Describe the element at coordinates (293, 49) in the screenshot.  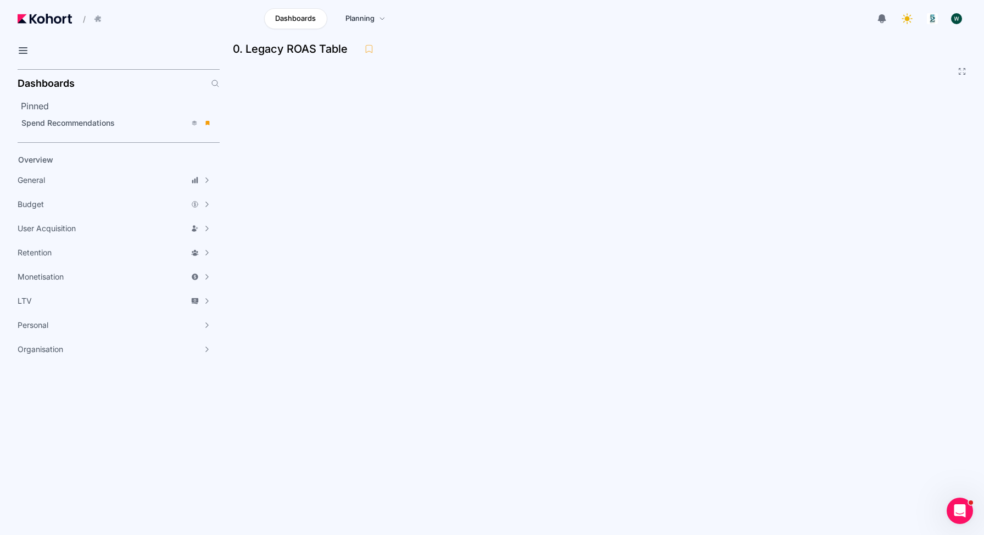
I see `h3: 0. Legacy ROAS Table` at that location.